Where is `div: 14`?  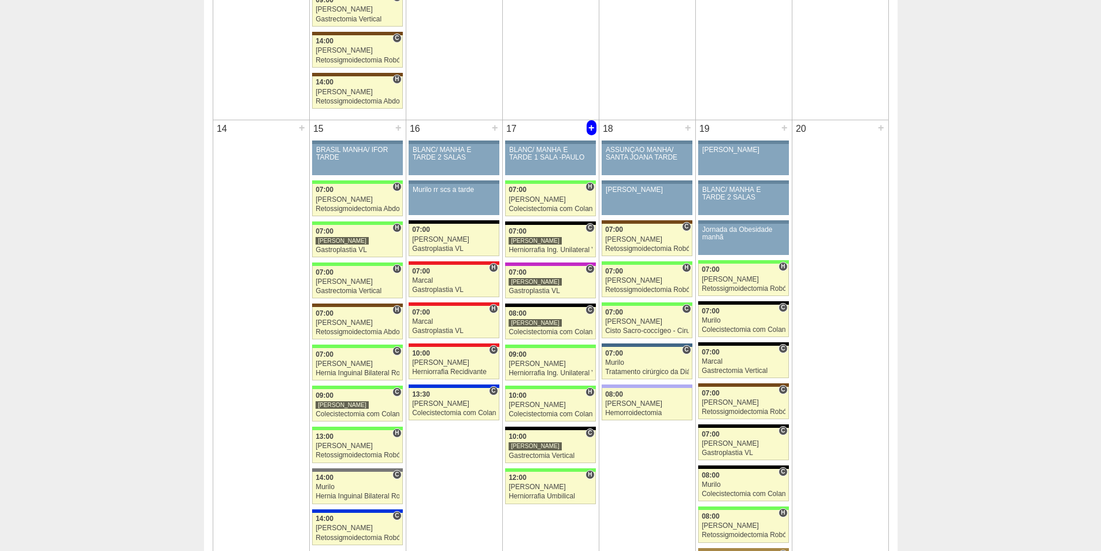
div: 14 is located at coordinates (222, 129).